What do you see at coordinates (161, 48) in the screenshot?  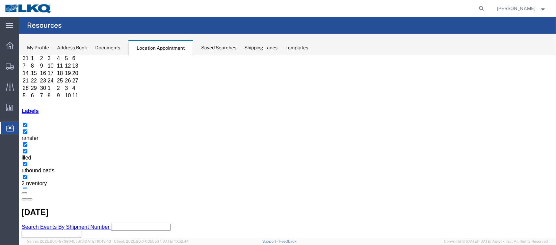 I see `div: Location Appointment` at bounding box center [161, 48].